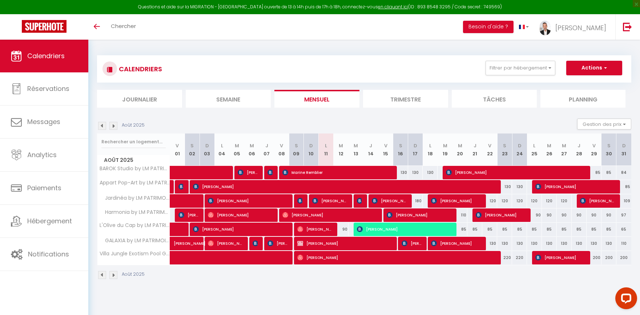 This screenshot has height=315, width=640. I want to click on span: BAROK Studio by LM PATRIMOINE, so click(135, 168).